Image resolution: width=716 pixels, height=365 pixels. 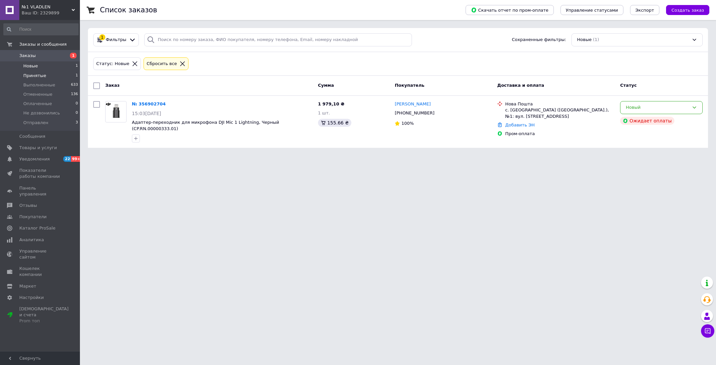 I want to click on span: Не дозвонились, so click(x=42, y=113).